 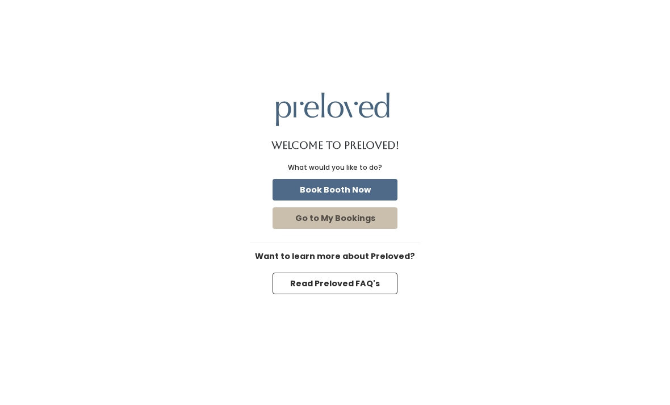 What do you see at coordinates (335, 218) in the screenshot?
I see `a: Go to My Bookings` at bounding box center [335, 218].